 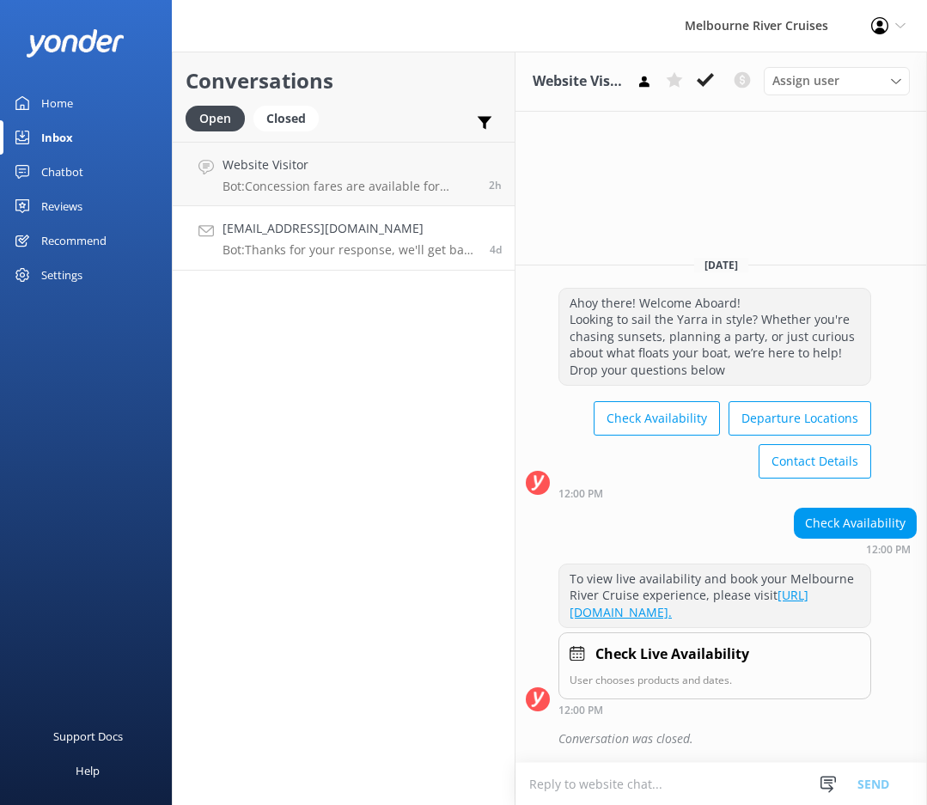 What do you see at coordinates (88, 771) in the screenshot?
I see `div: Help` at bounding box center [88, 771].